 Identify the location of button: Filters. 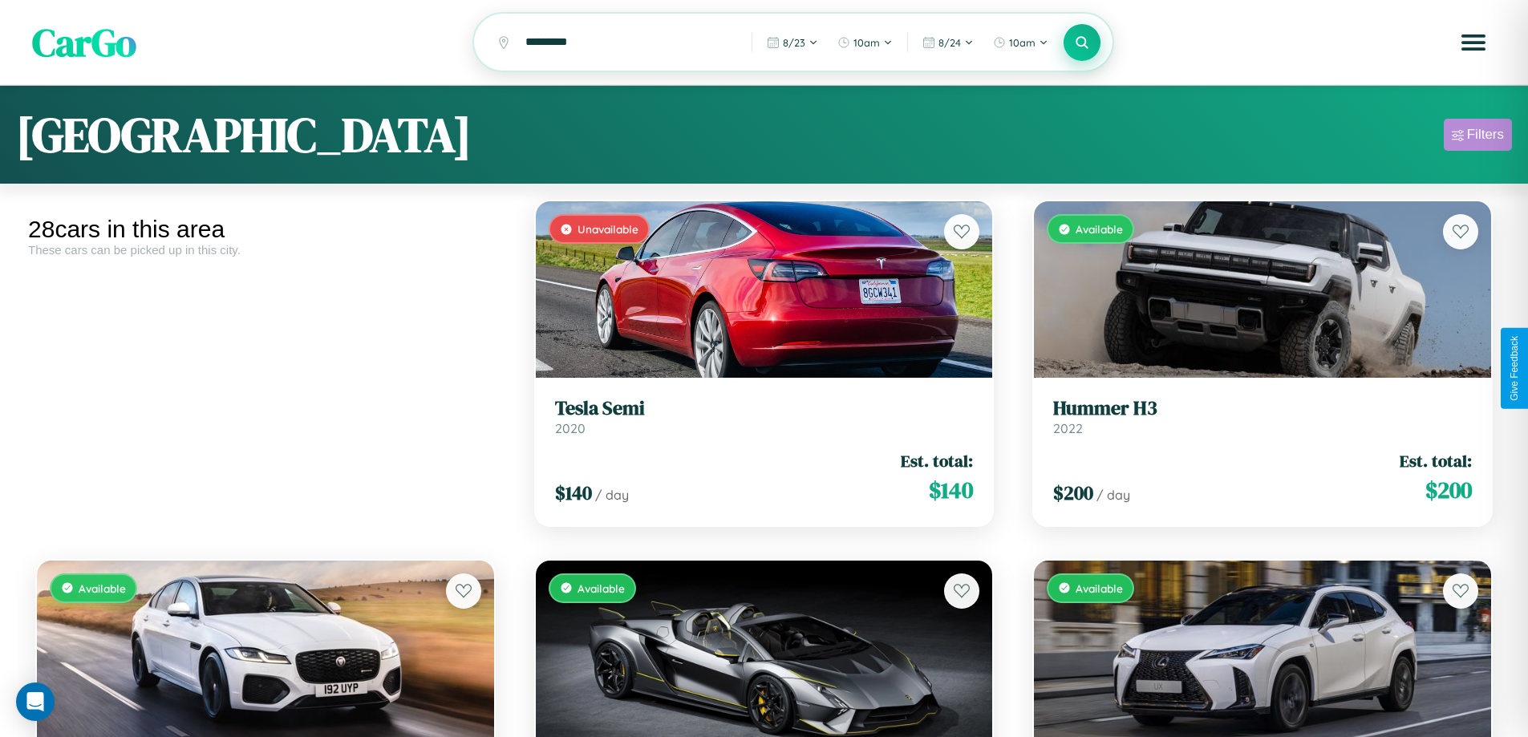
(1478, 135).